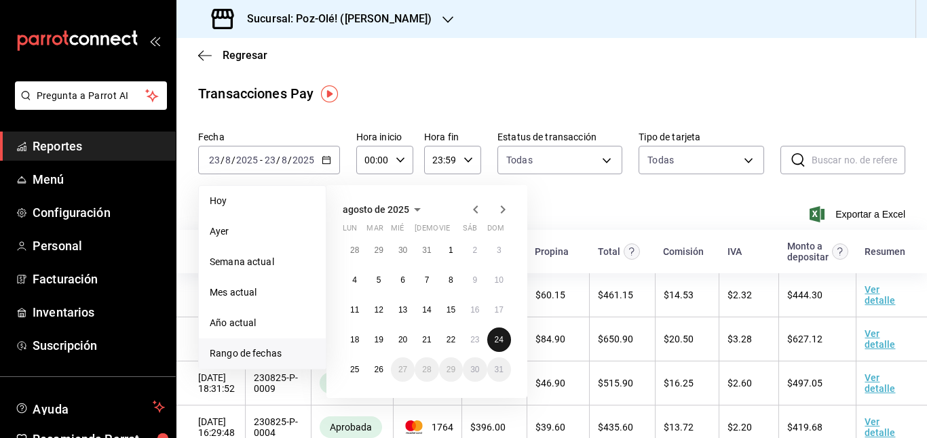 The image size is (927, 438). I want to click on button: 23 de agosto de 2025, so click(474, 340).